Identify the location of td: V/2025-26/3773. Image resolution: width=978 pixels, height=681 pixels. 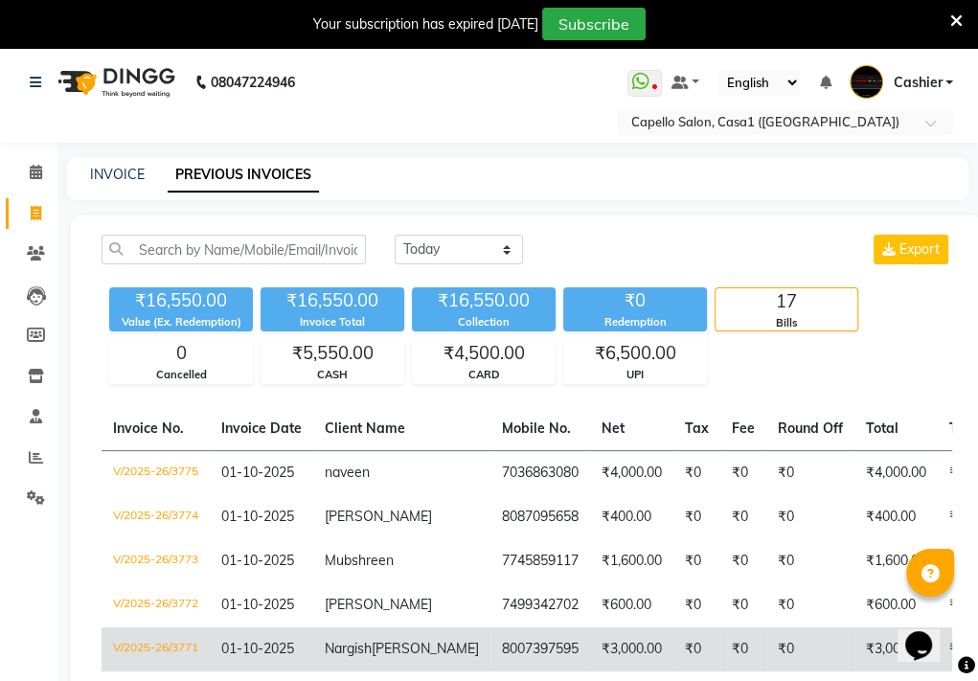
(155, 562).